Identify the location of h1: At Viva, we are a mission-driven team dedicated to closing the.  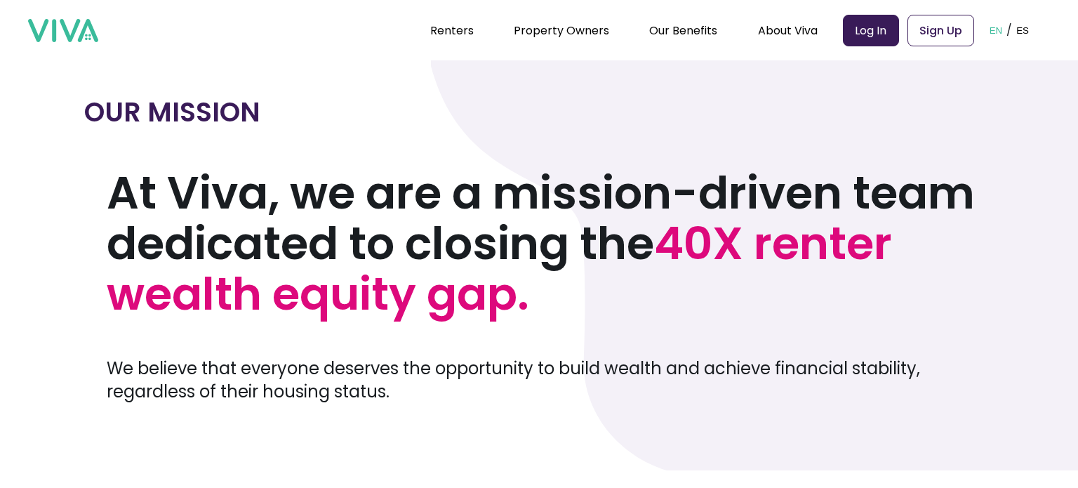
(550, 244).